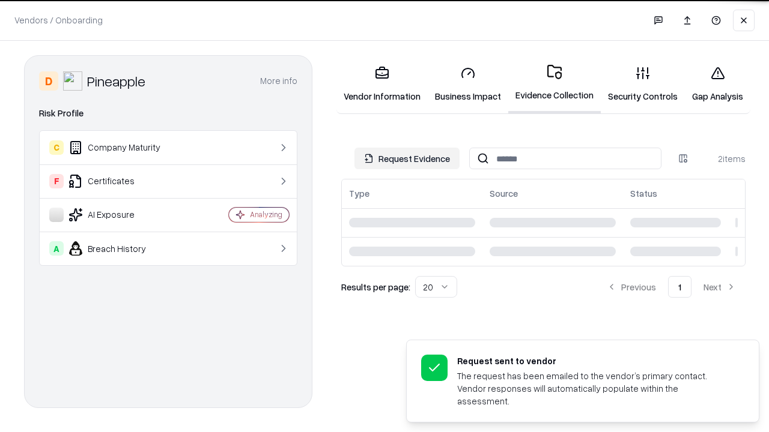 The image size is (769, 432). I want to click on div: AI Exposure, so click(121, 215).